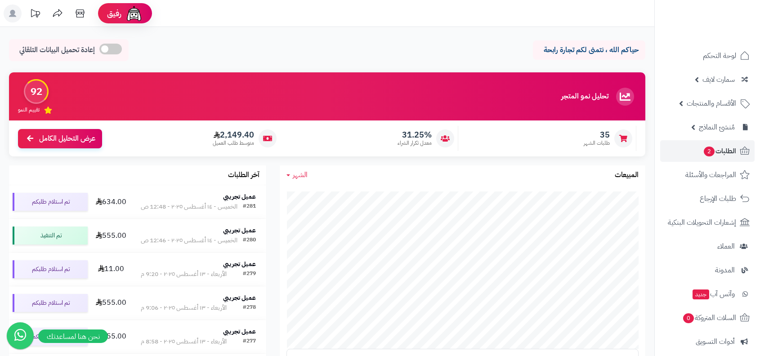 This screenshot has height=356, width=760. What do you see at coordinates (114, 13) in the screenshot?
I see `span: رفيق` at bounding box center [114, 13].